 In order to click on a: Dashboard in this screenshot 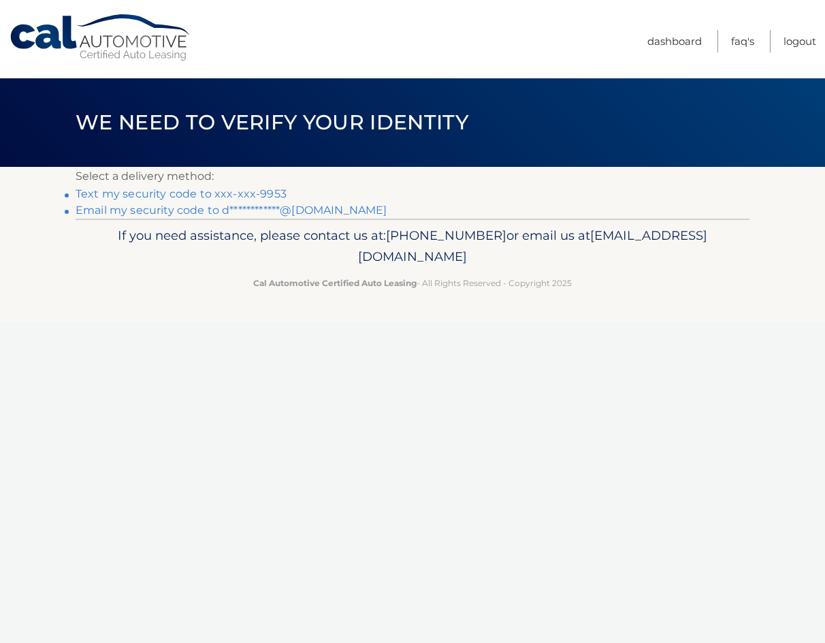, I will do `click(675, 41)`.